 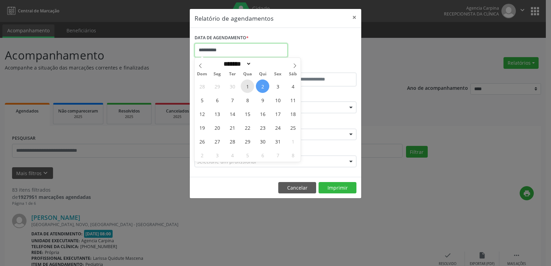 I want to click on label: ATÉ, so click(x=317, y=67).